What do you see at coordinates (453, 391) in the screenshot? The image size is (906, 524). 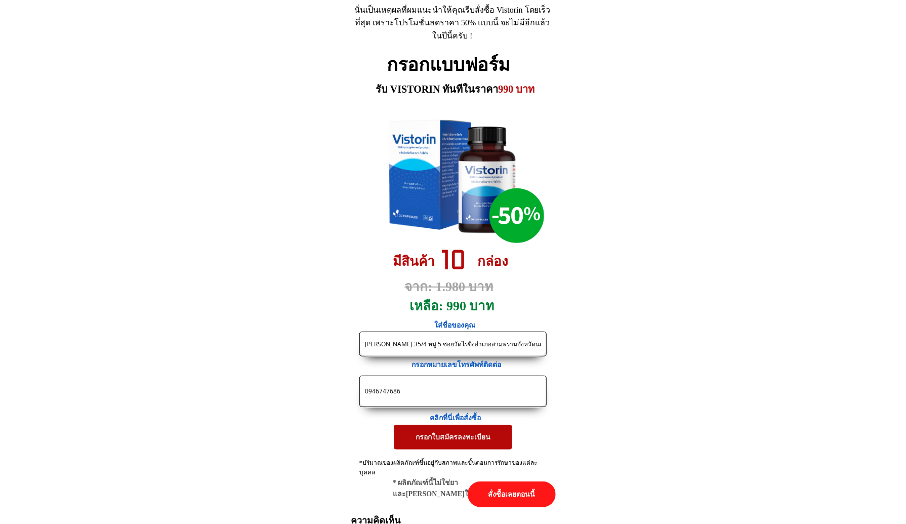 I see `input: เบอร์โทรศัพท์` at bounding box center [453, 391].